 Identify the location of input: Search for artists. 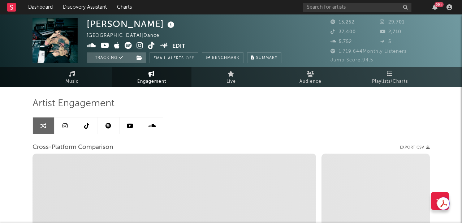
(357, 7).